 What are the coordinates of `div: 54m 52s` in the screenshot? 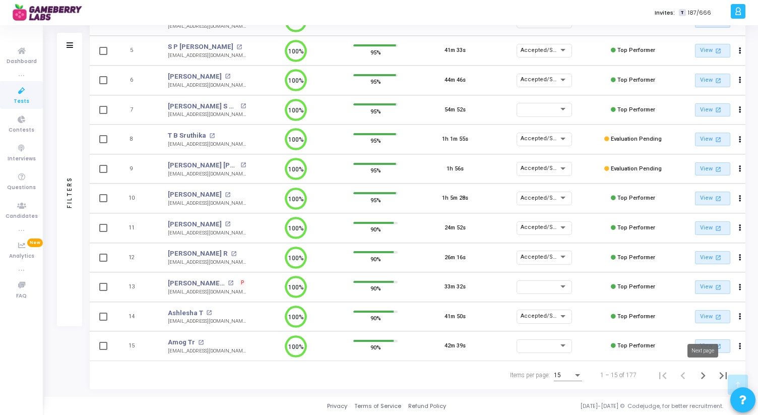 It's located at (455, 110).